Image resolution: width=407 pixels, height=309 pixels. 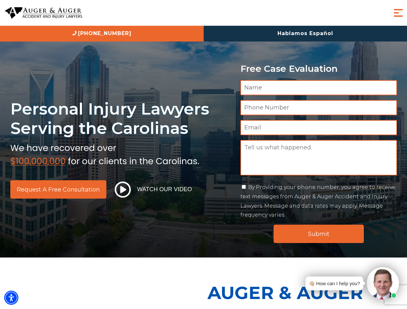 I want to click on div: Accessibility Menu, so click(x=11, y=298).